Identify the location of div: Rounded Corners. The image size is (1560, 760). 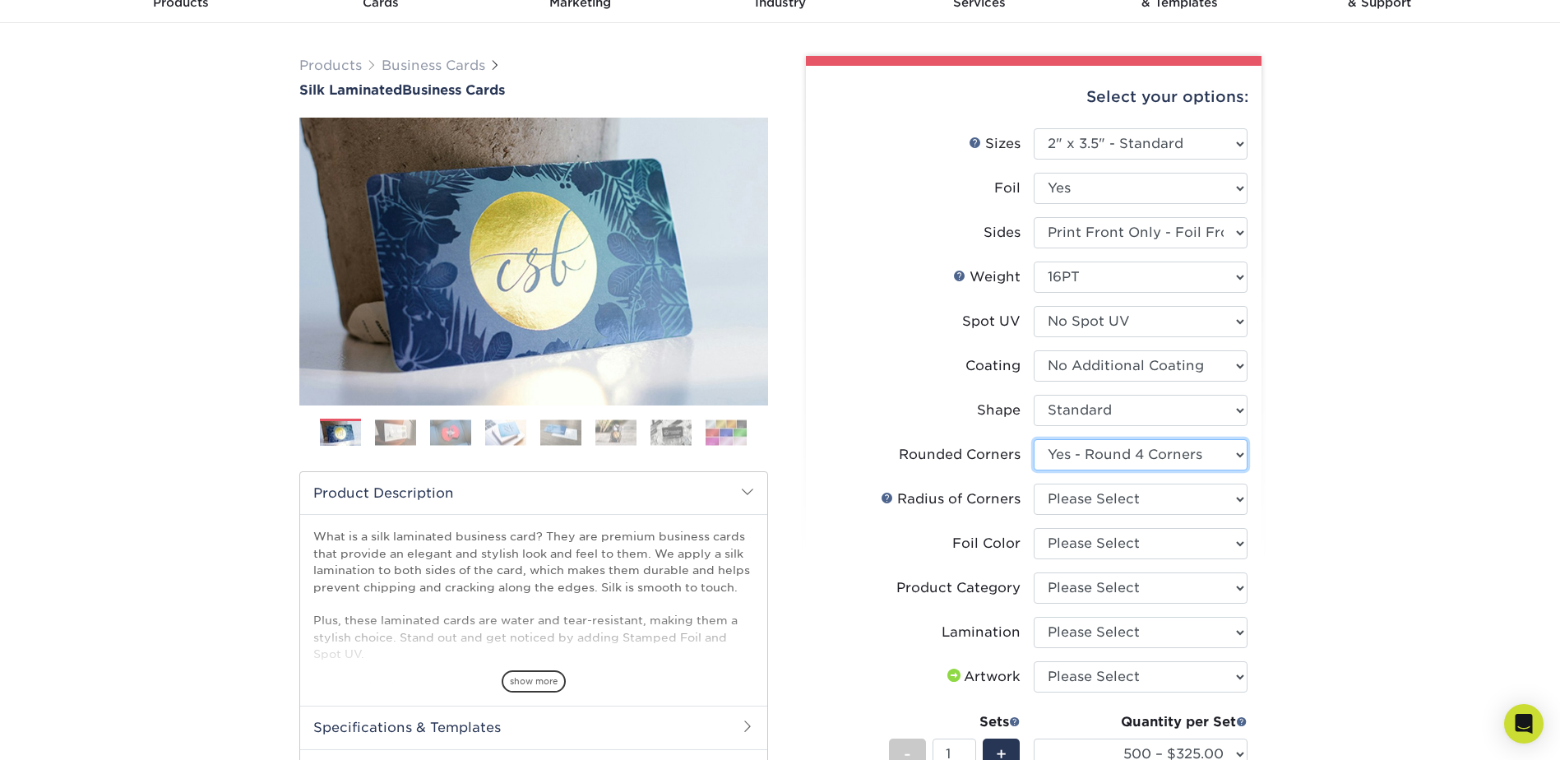
(960, 455).